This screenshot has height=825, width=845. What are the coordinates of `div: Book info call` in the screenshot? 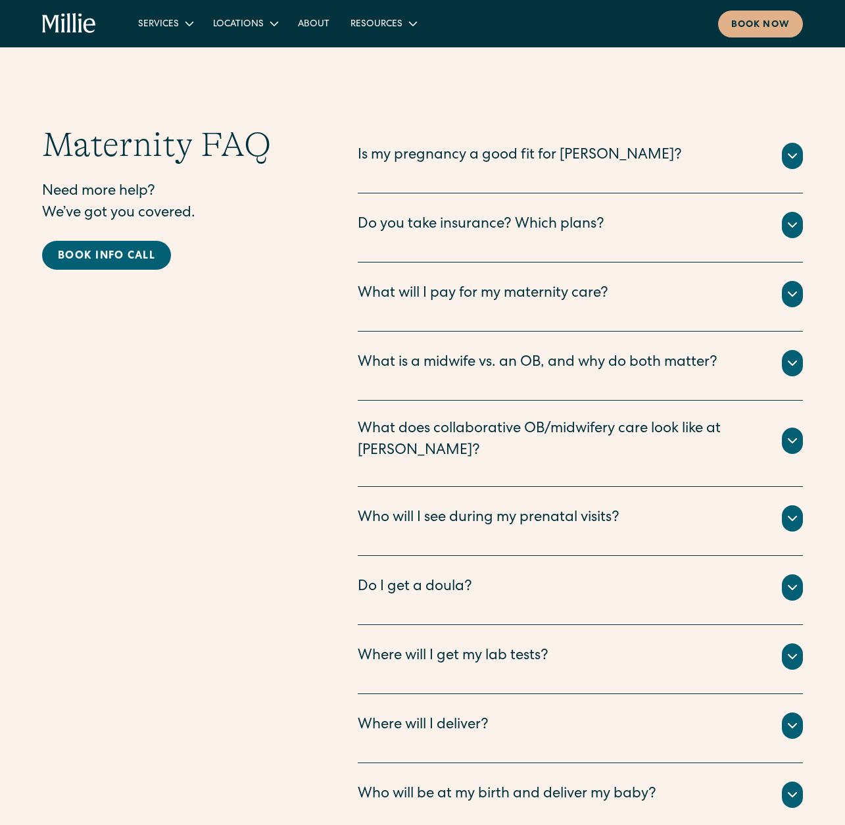 It's located at (107, 257).